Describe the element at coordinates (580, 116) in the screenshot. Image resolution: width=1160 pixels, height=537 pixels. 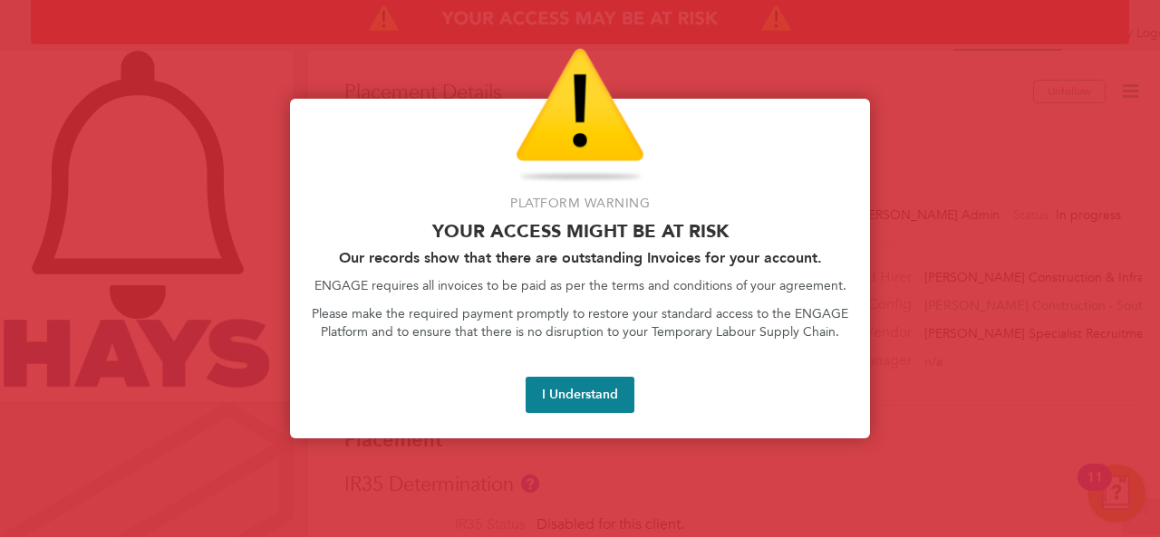
I see `img: Warning Icon` at that location.